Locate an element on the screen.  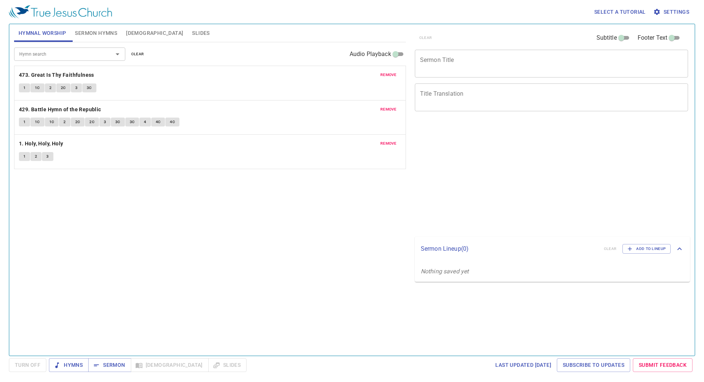
span: Audio Playback is located at coordinates (370, 54).